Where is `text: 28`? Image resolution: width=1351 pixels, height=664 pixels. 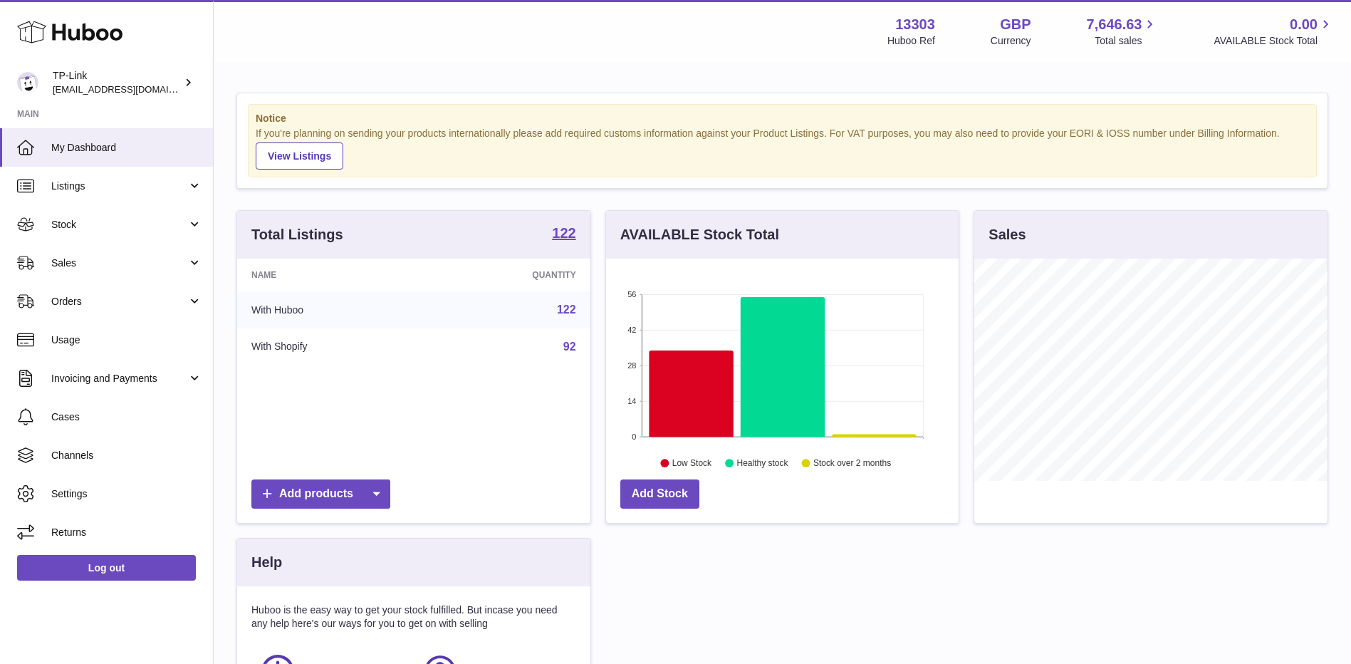 text: 28 is located at coordinates (632, 365).